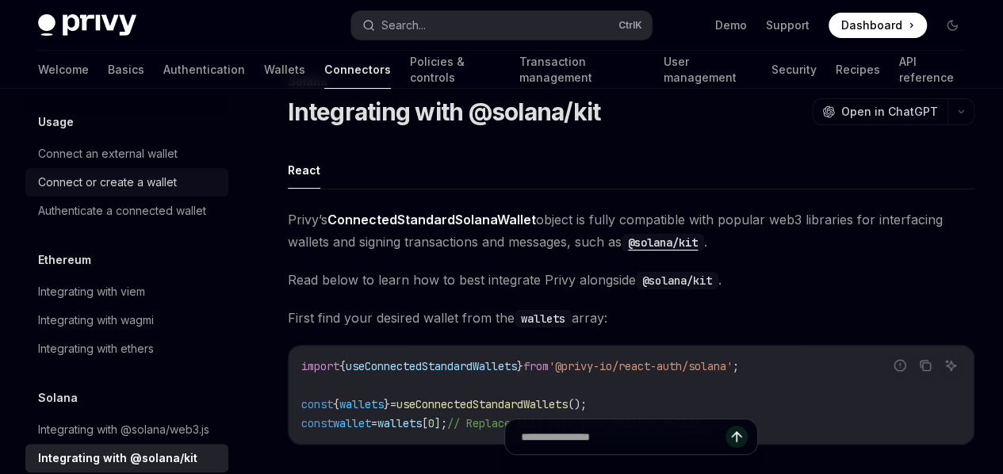 This screenshot has width=1003, height=474. Describe the element at coordinates (631, 280) in the screenshot. I see `span: Read below to learn how to best integrate Privy alongside .` at that location.